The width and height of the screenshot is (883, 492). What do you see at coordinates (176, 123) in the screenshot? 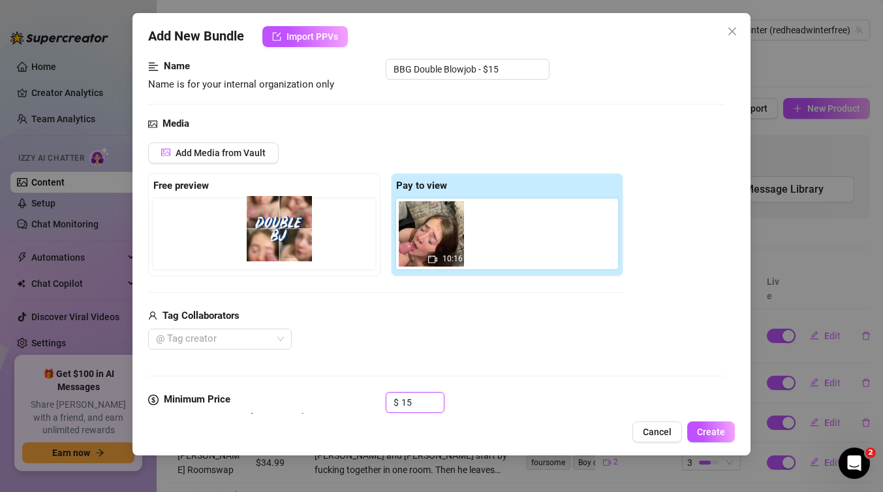
I see `strong: Media` at bounding box center [176, 123].